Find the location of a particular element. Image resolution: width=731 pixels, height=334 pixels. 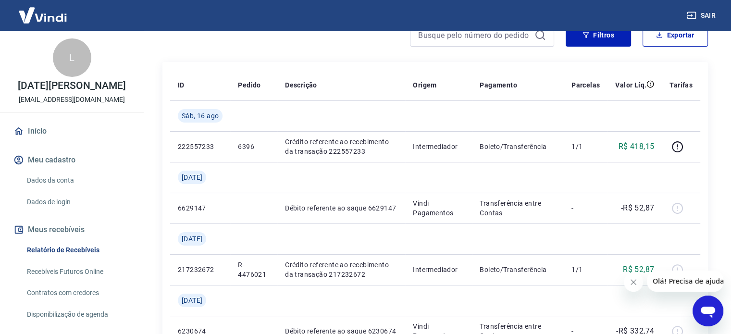

p: ID is located at coordinates (181, 85).